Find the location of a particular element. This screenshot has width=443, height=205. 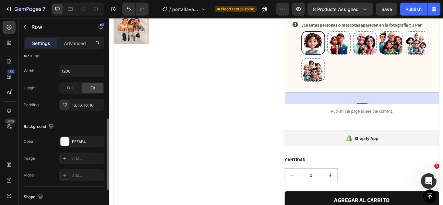

span: Fit is located at coordinates (93, 88).